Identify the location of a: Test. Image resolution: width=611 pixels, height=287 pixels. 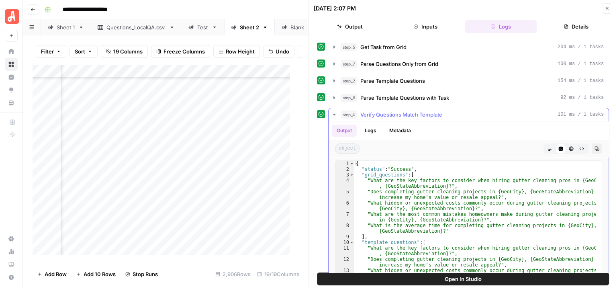
(203, 27).